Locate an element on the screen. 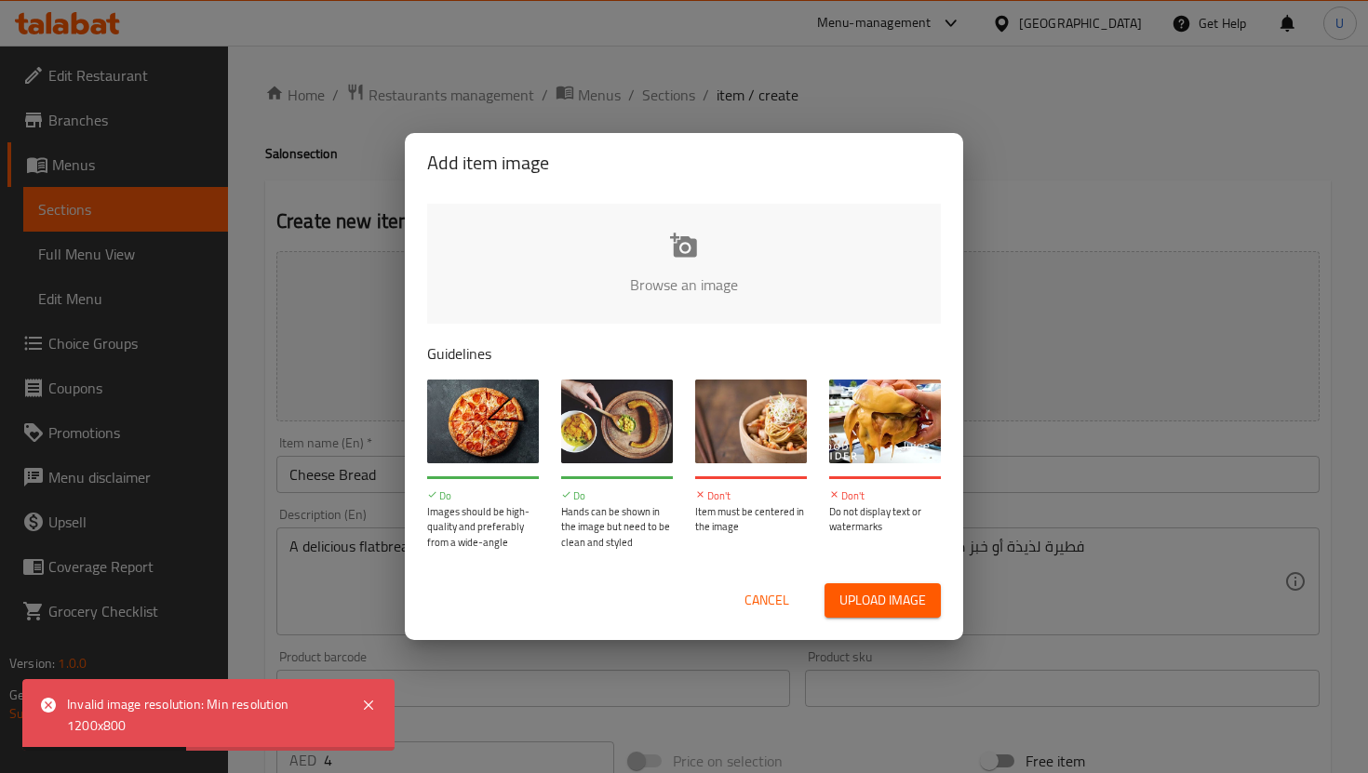 This screenshot has height=773, width=1368. div: Invalid image resolution: Min resolution 1200x800 is located at coordinates (205, 715).